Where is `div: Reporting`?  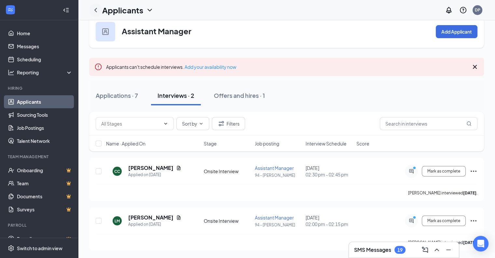 div: Reporting is located at coordinates (45, 72).